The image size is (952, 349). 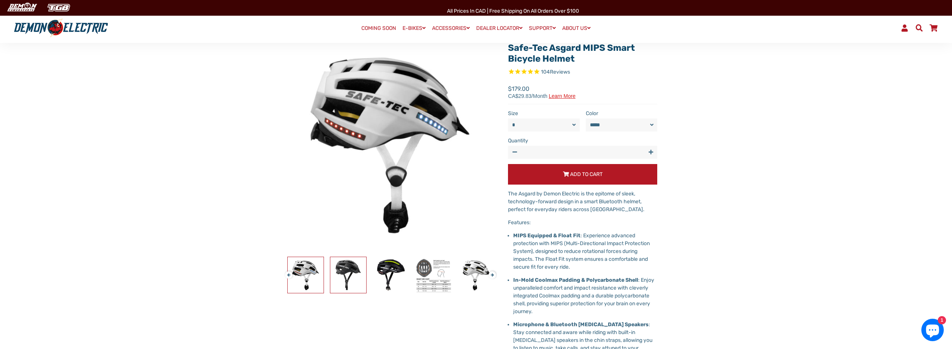 What do you see at coordinates (933, 331) in the screenshot?
I see `inbox-online-store-chat: Shopify online store chat` at bounding box center [933, 331].